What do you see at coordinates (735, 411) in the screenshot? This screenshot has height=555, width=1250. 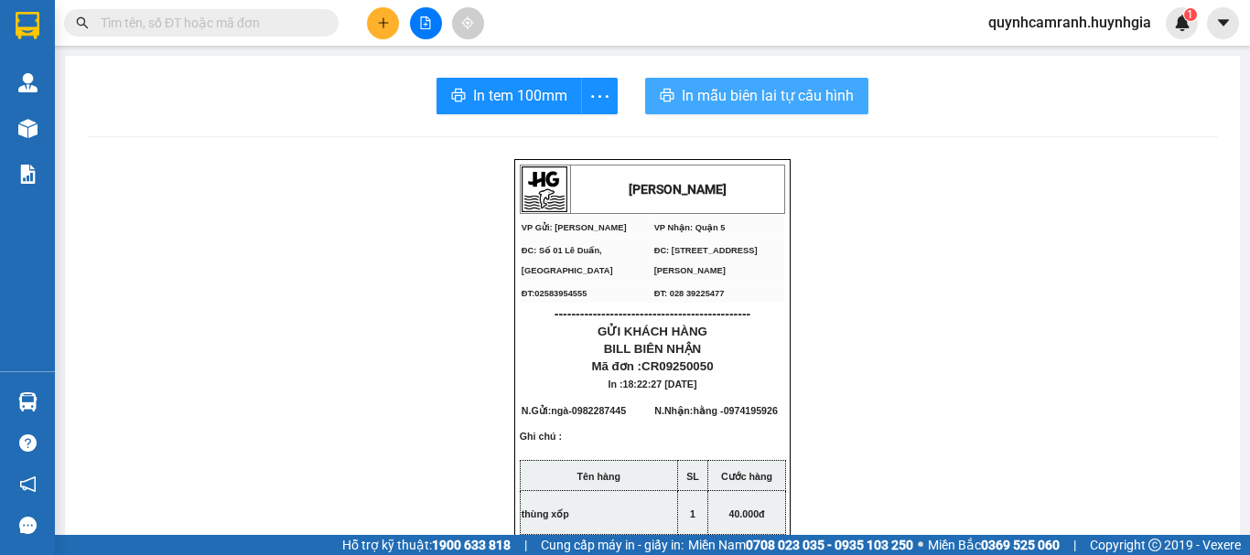 I see `span: hằng -` at bounding box center [735, 411].